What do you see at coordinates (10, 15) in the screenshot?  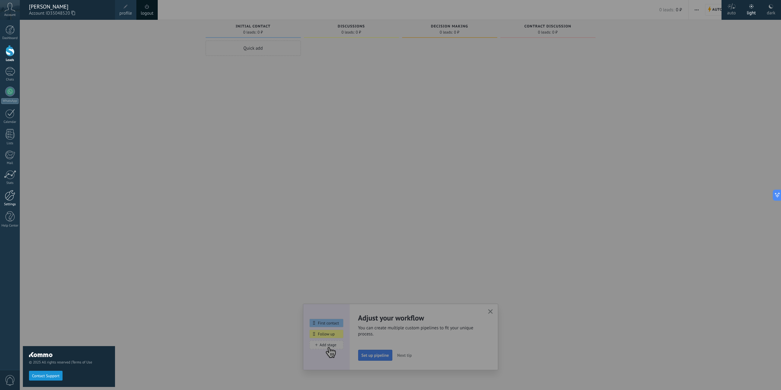 I see `span: Account` at bounding box center [10, 15].